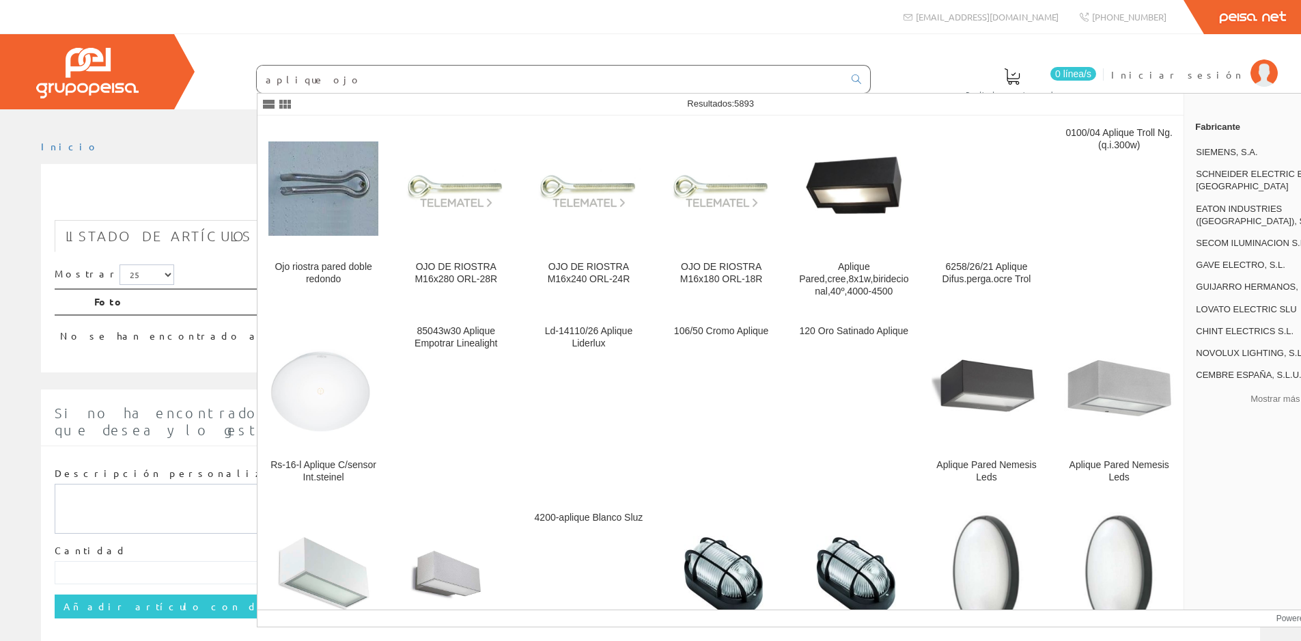  I want to click on a: Aplique Pared,cree,8x1w,biridecional,40º,4000-4500 Aplique Pared,cree,8x1w,biridecional,40º,4000-..., so click(854, 214).